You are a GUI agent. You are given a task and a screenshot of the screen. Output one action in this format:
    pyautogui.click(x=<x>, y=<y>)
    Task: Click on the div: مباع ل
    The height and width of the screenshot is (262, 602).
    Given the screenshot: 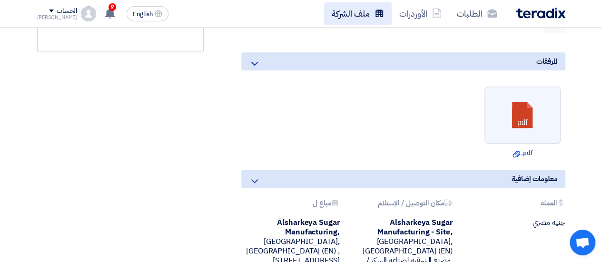 What is the action you would take?
    pyautogui.click(x=292, y=204)
    